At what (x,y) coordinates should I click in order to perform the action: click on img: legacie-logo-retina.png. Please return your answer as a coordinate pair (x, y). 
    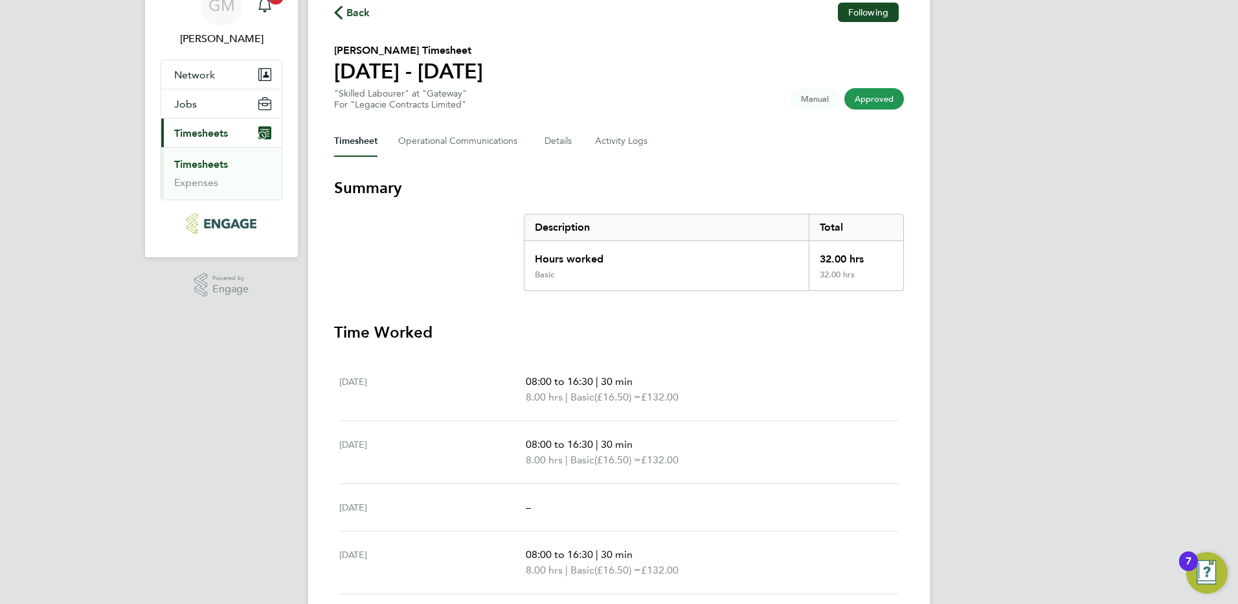
    Looking at the image, I should click on (221, 223).